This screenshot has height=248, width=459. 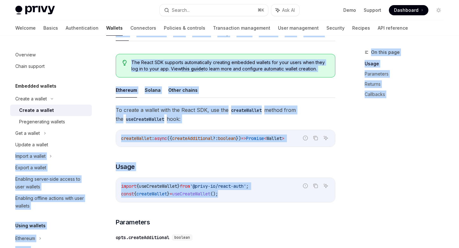 I want to click on div: Pregenerating wallets, so click(x=42, y=122).